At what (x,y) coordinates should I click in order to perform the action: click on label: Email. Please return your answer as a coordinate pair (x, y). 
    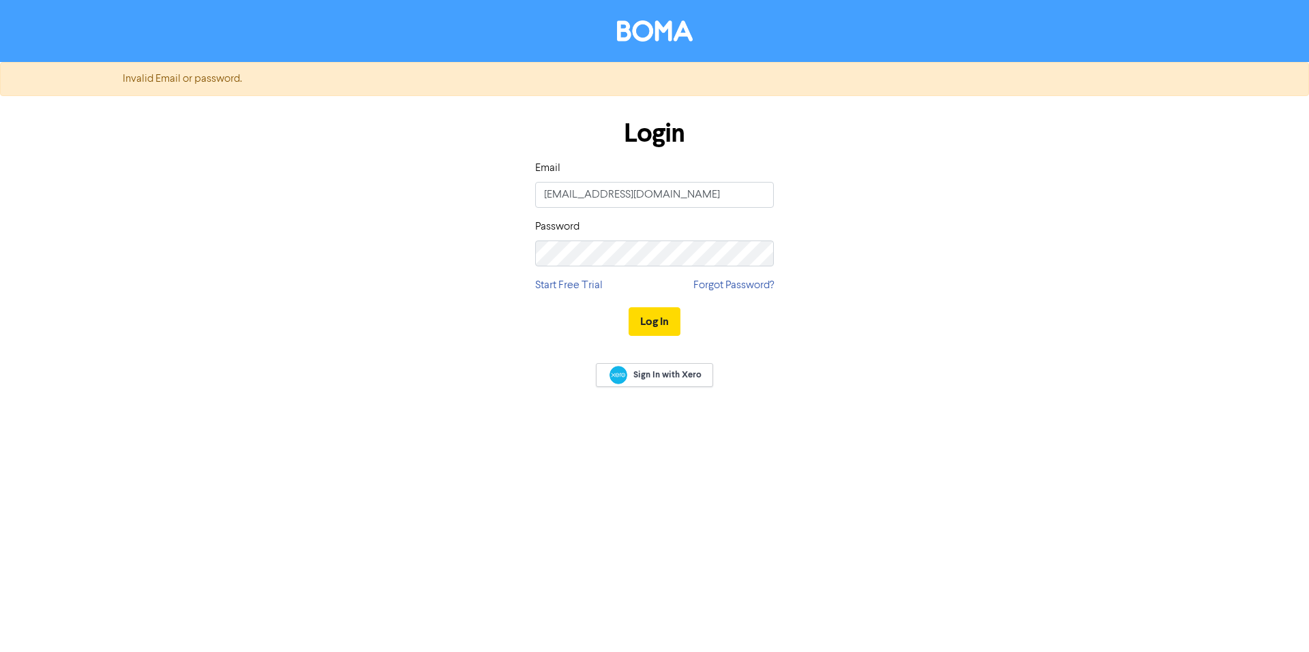
    Looking at the image, I should click on (547, 168).